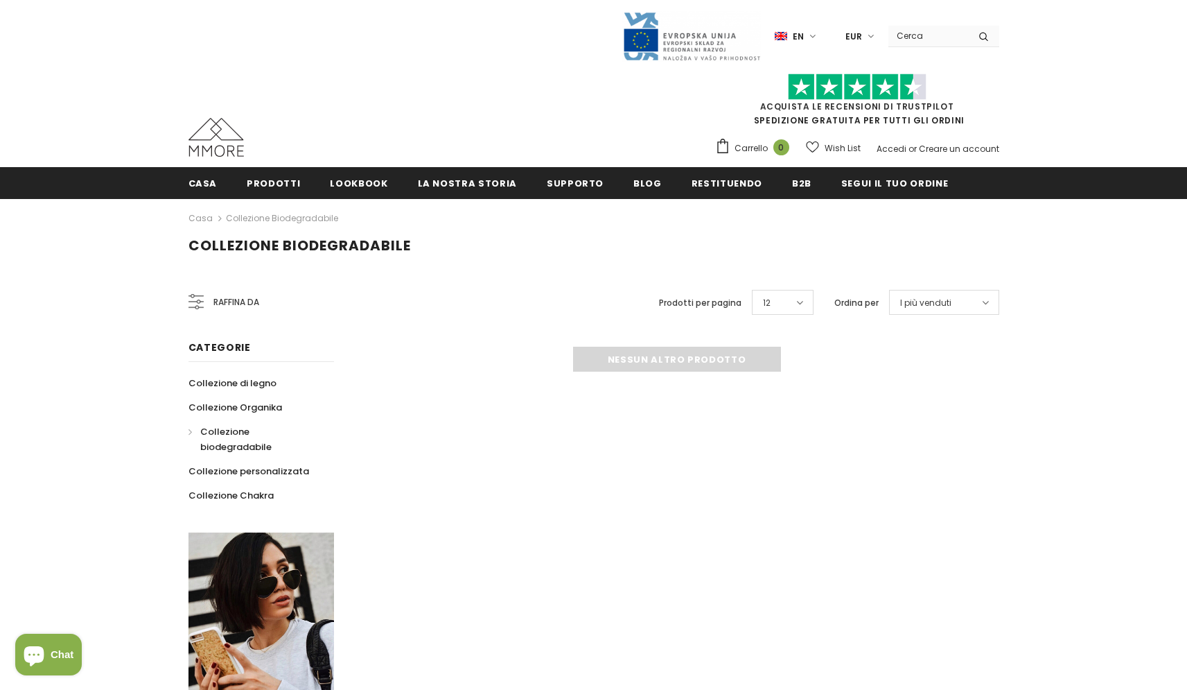 Image resolution: width=1187 pixels, height=690 pixels. I want to click on span: Lookbook, so click(358, 183).